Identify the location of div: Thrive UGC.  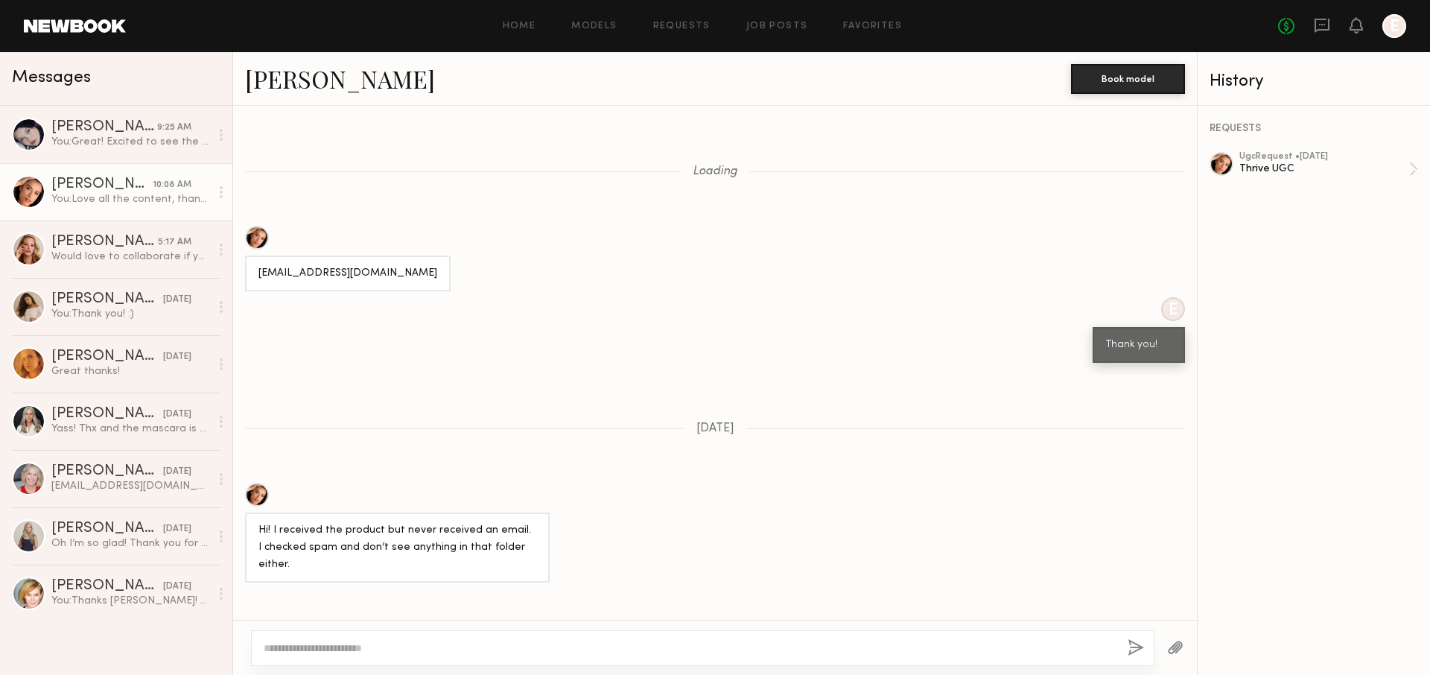
(1324, 168).